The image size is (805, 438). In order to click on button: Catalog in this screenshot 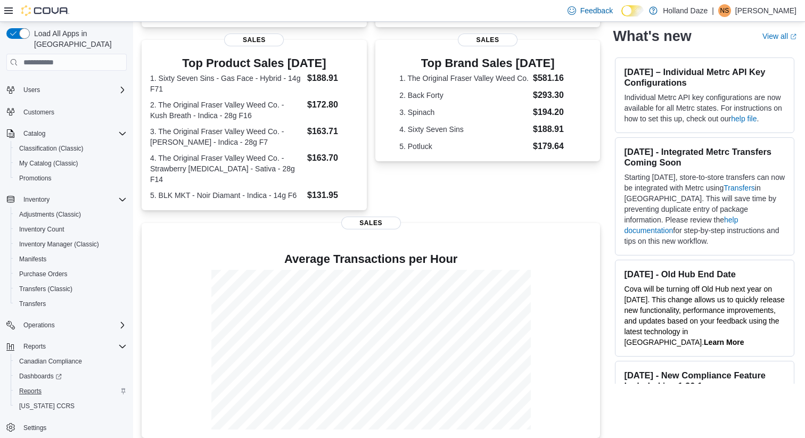, I will do `click(67, 134)`.